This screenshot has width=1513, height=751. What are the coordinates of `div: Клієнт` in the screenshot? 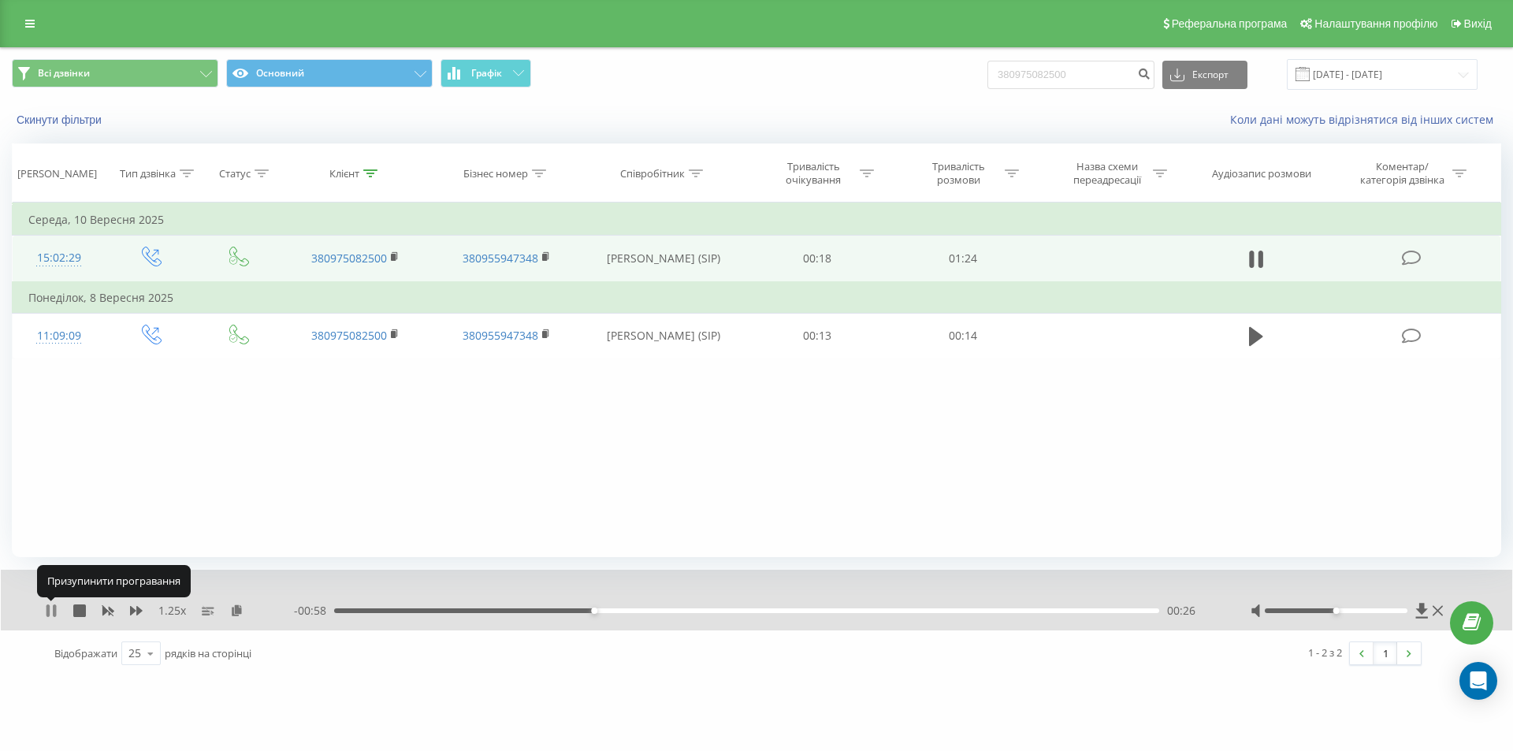 It's located at (344, 173).